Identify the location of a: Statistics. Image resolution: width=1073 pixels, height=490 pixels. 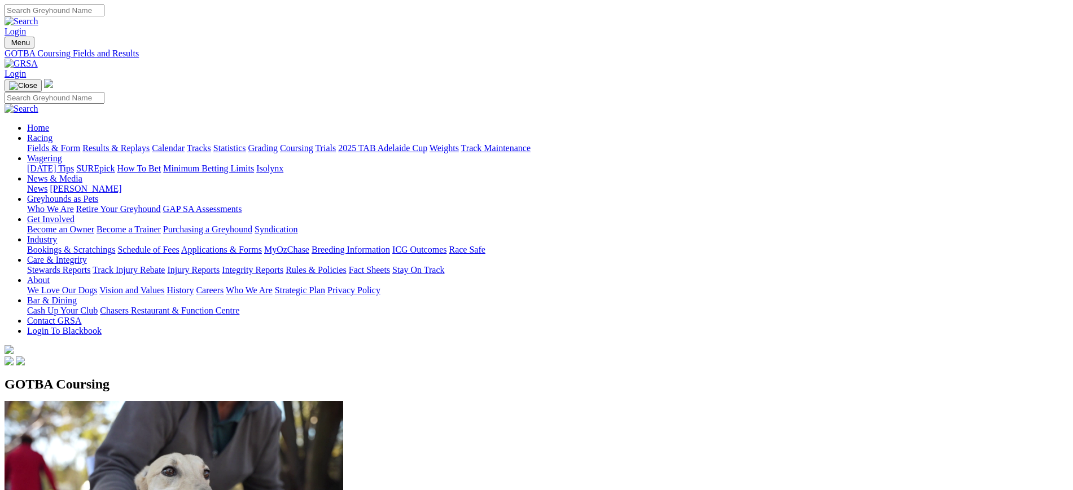
(230, 148).